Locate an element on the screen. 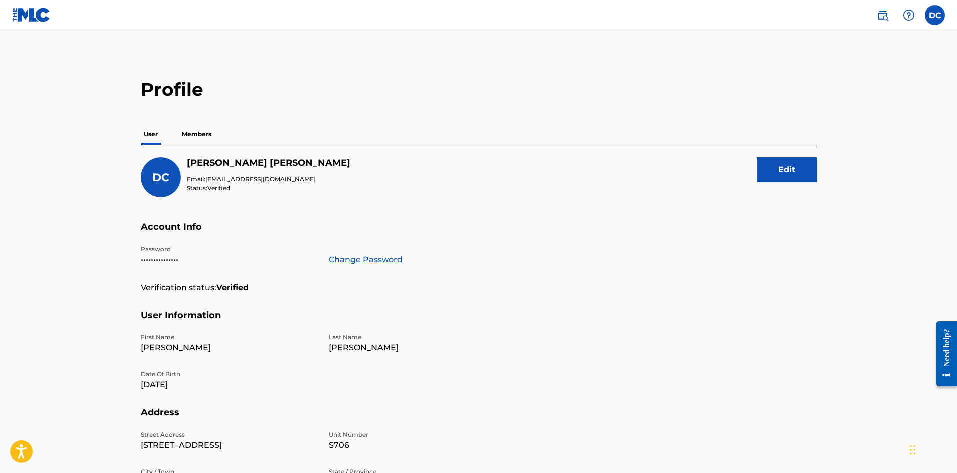  h5: User Information is located at coordinates (479, 321).